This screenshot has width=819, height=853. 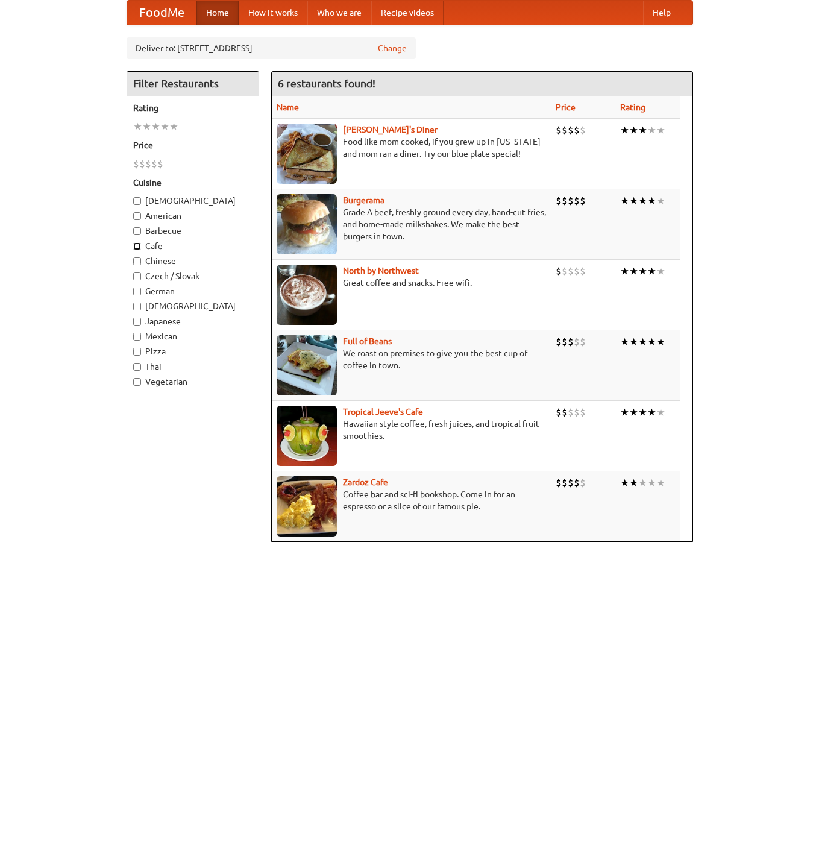 What do you see at coordinates (411, 430) in the screenshot?
I see `p: Hawaiian style coffee, fresh juices, and tropical fruit smoothies.` at bounding box center [411, 430].